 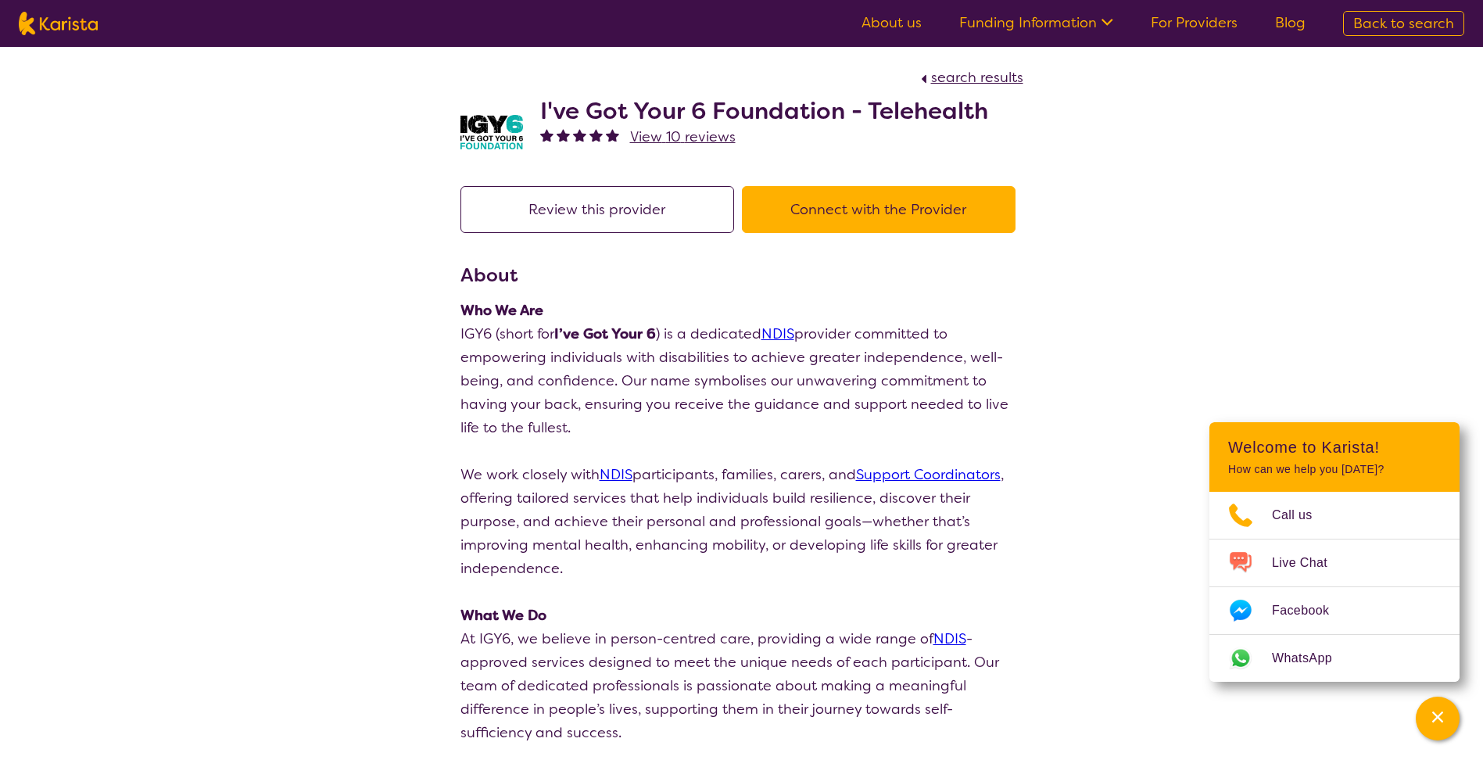 I want to click on span: Live Chat, so click(x=1308, y=563).